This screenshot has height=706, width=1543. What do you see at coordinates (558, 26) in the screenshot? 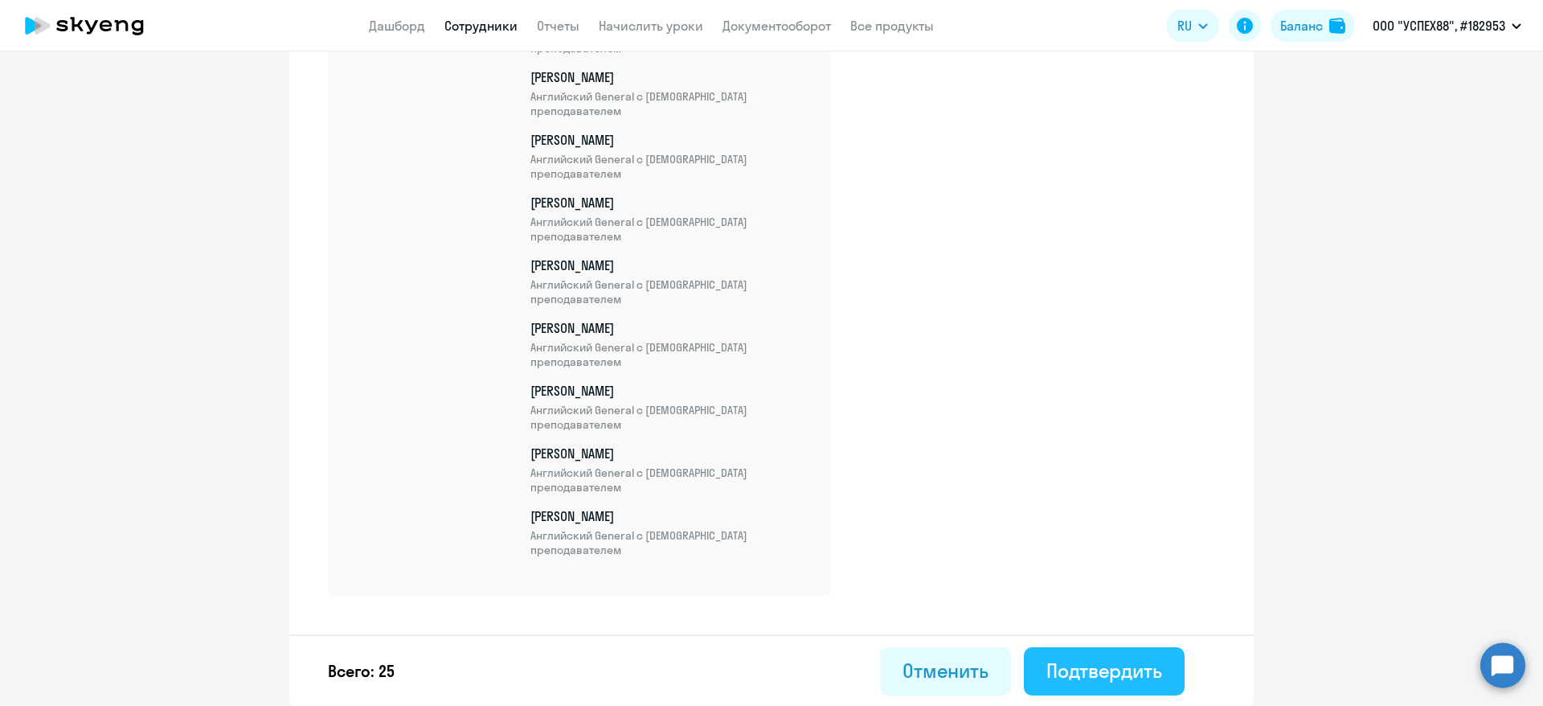
I see `a: Отчеты` at bounding box center [558, 26].